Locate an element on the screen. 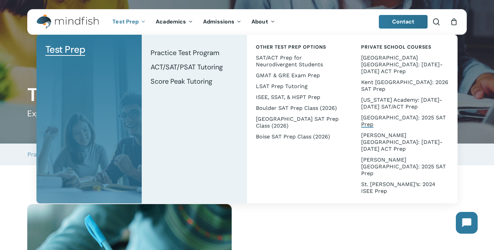 This screenshot has width=494, height=250. h1: Test Prep Tutoring is located at coordinates (247, 95).